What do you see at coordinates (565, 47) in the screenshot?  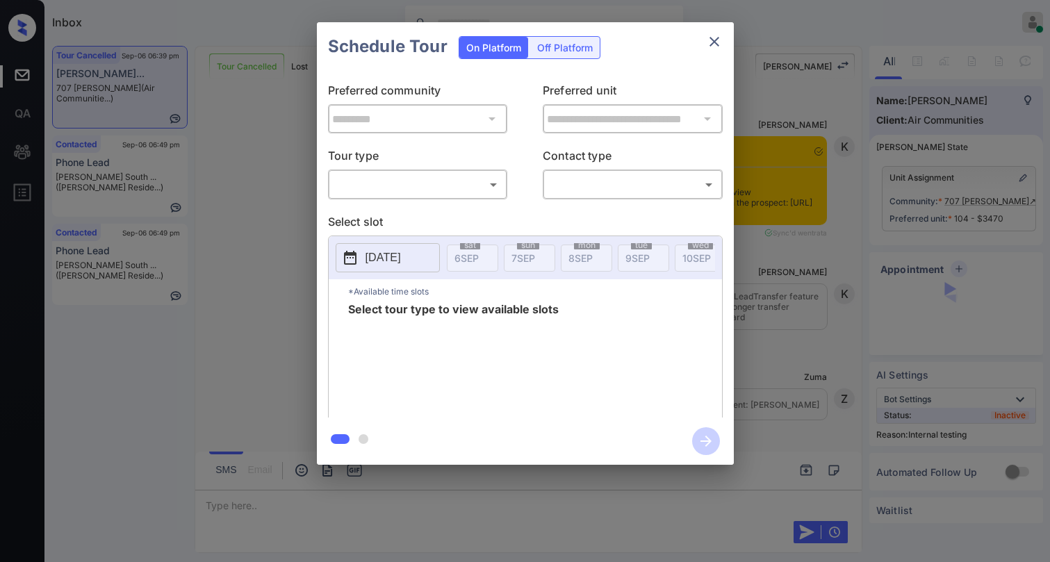 I see `div: Off Platform` at bounding box center [565, 47].